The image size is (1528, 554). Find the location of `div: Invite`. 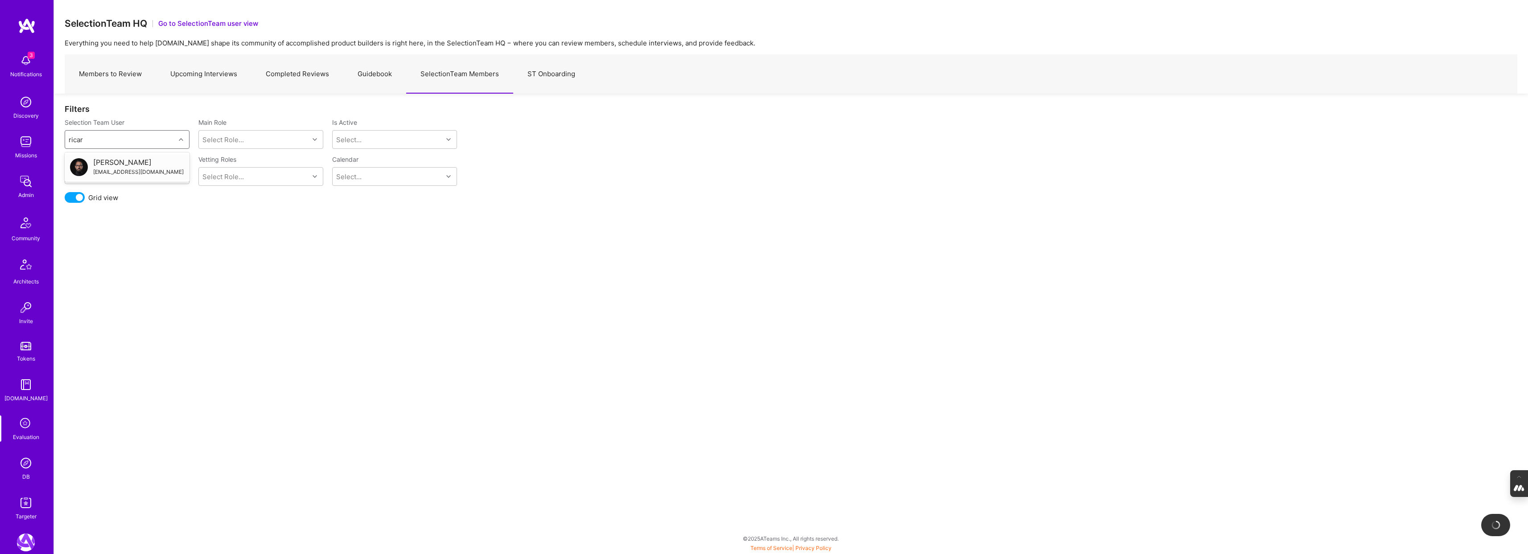

div: Invite is located at coordinates (26, 321).